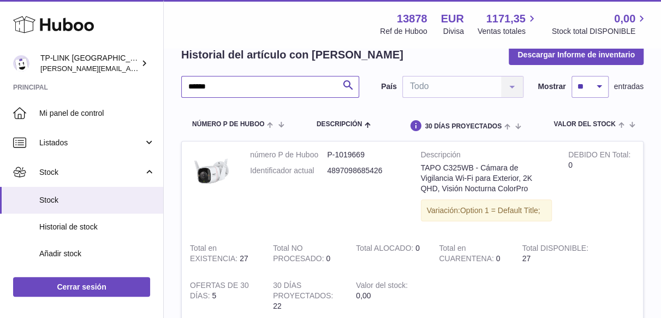 The height and width of the screenshot is (318, 661). I want to click on div: Ref de Huboo, so click(404, 31).